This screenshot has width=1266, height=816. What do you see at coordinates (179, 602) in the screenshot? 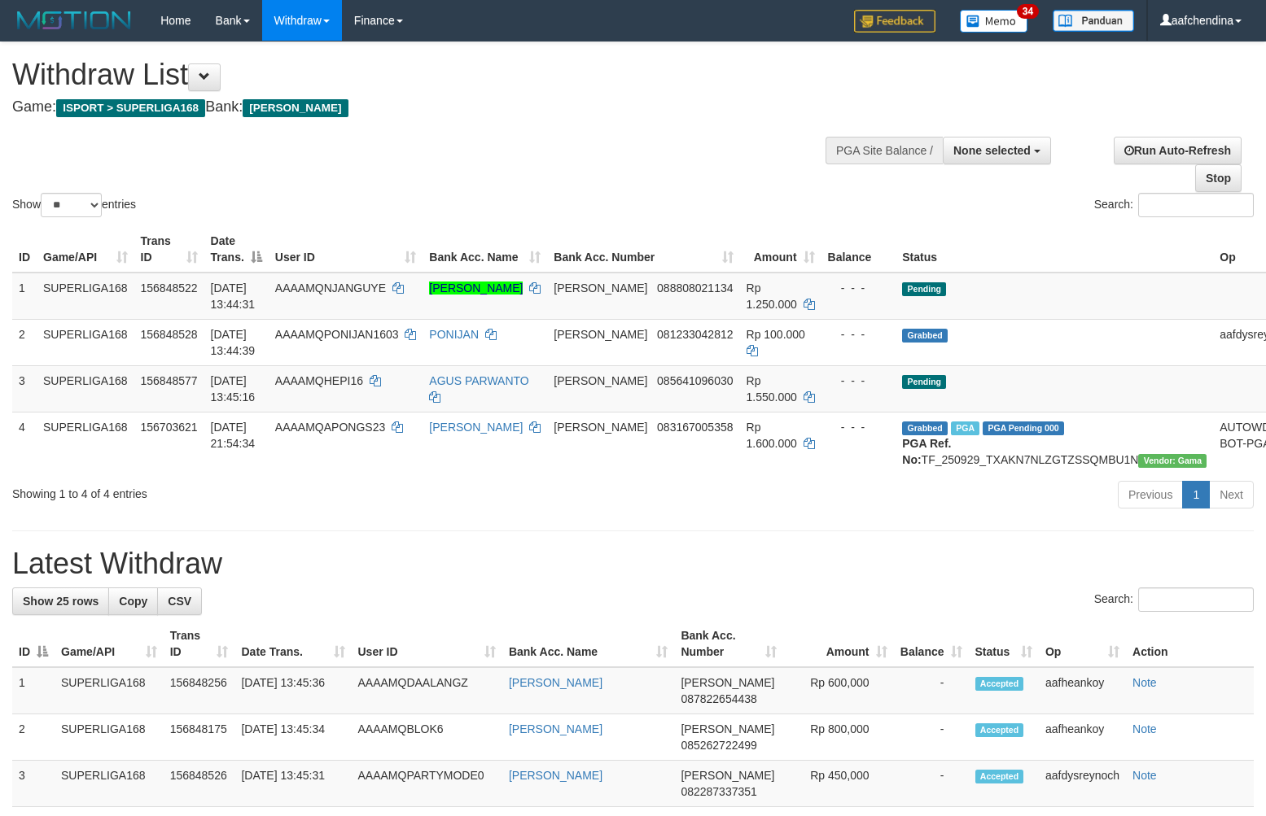
I see `span: CSV` at bounding box center [179, 602].